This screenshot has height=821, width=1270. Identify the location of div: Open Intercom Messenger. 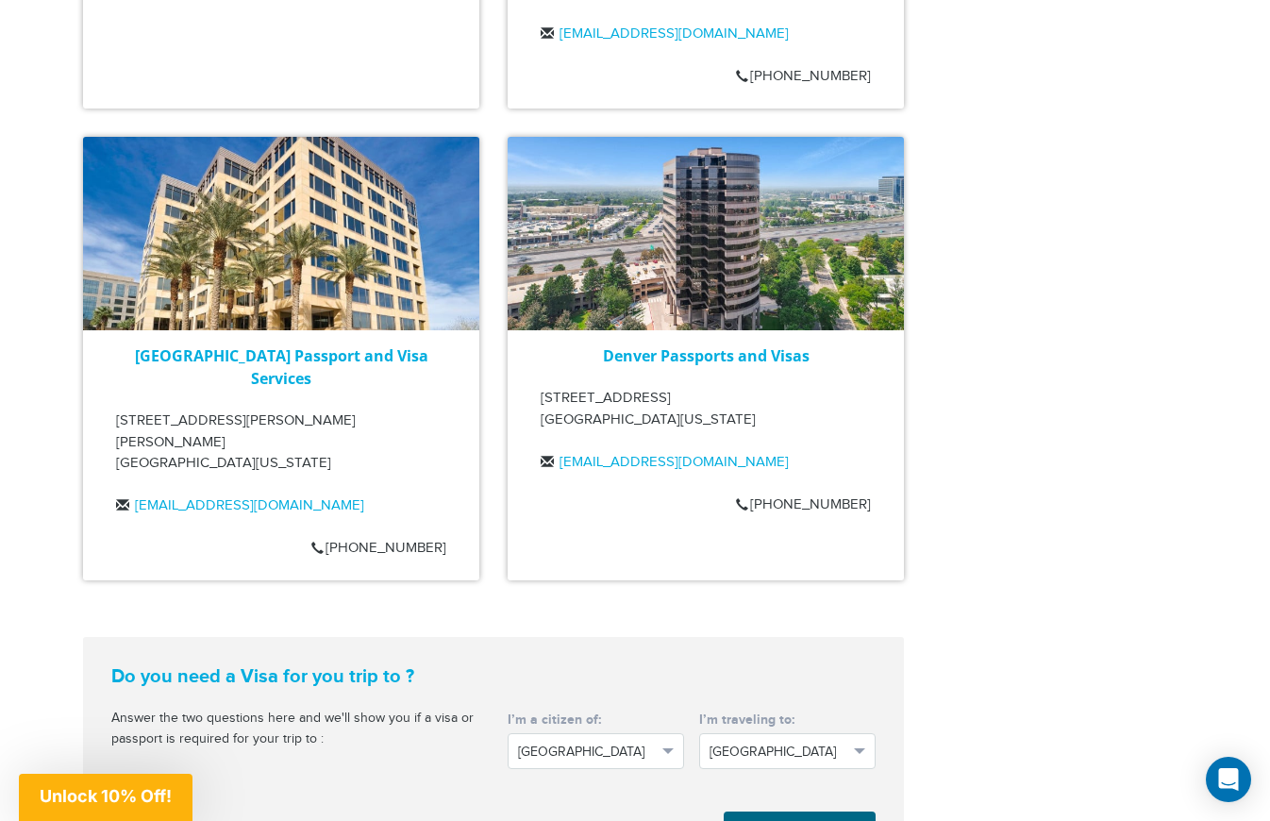
(1228, 779).